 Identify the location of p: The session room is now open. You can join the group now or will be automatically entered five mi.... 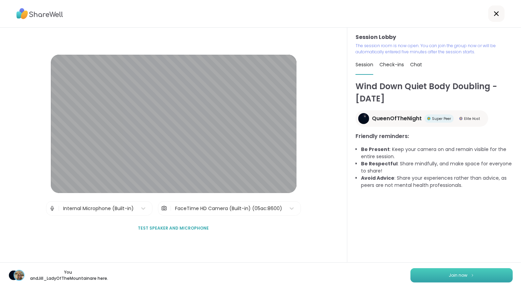
(434, 49).